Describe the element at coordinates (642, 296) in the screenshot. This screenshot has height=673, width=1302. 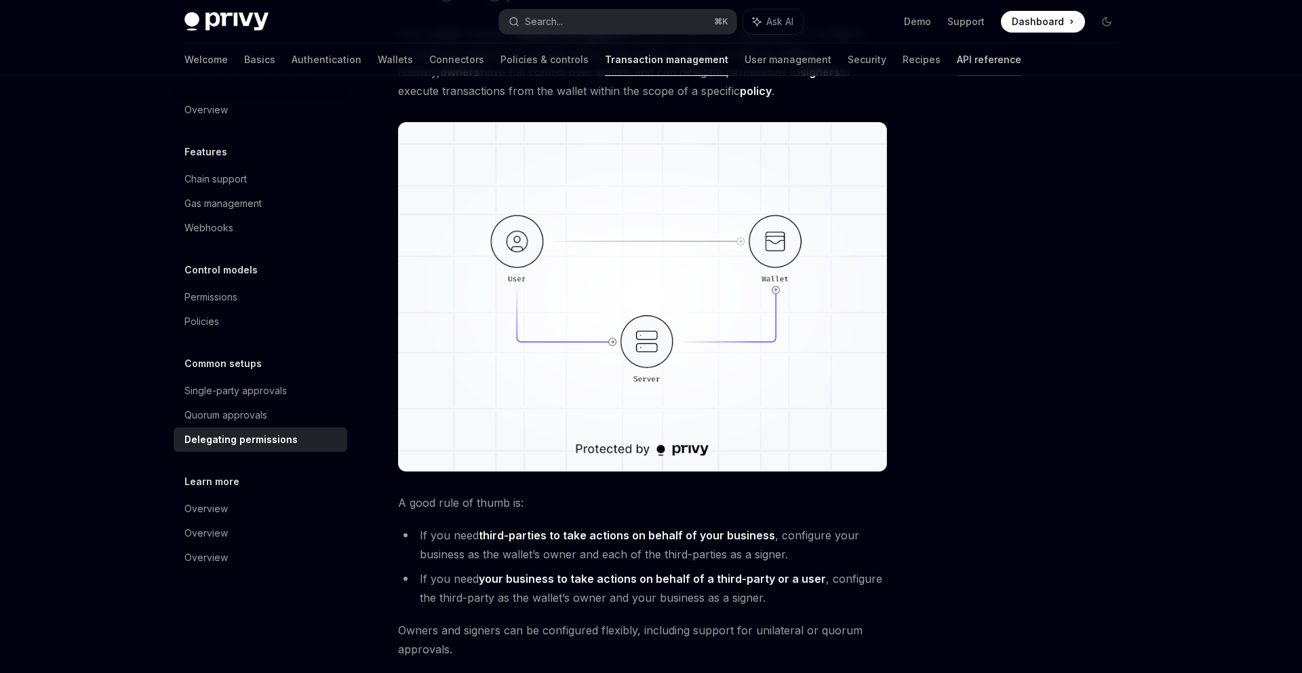
I see `img: delegate` at that location.